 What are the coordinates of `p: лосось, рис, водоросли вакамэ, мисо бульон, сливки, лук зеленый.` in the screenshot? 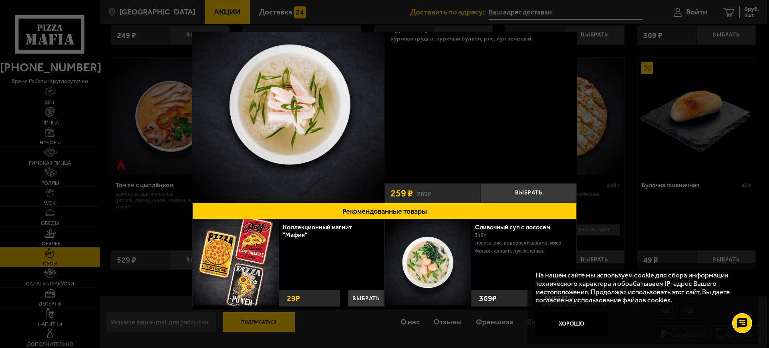 It's located at (523, 247).